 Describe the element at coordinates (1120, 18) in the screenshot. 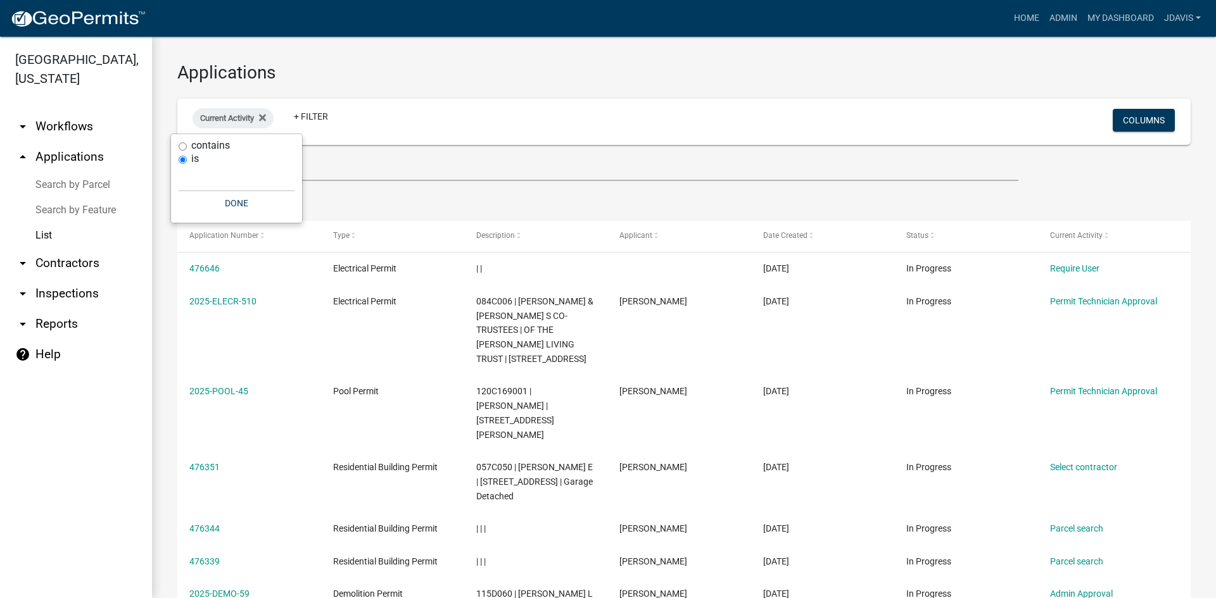

I see `a: My Dashboard` at that location.